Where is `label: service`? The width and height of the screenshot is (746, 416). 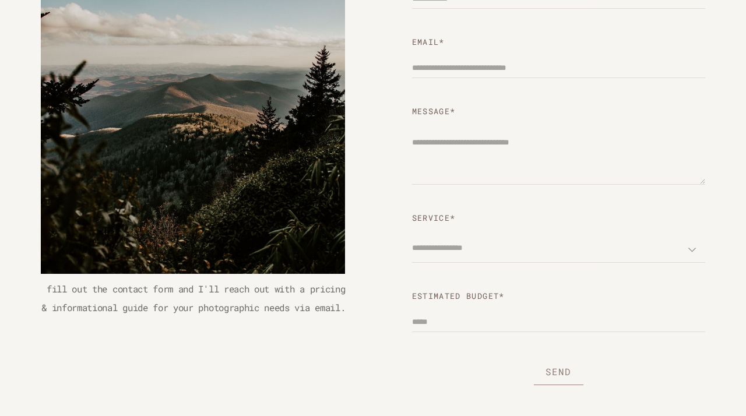
label: service is located at coordinates (558, 218).